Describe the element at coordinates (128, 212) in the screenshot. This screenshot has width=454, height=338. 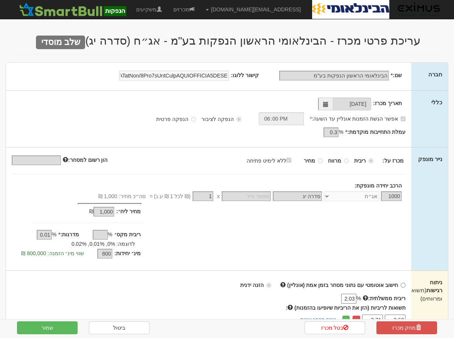
I see `label: מחיר ליח׳:` at that location.